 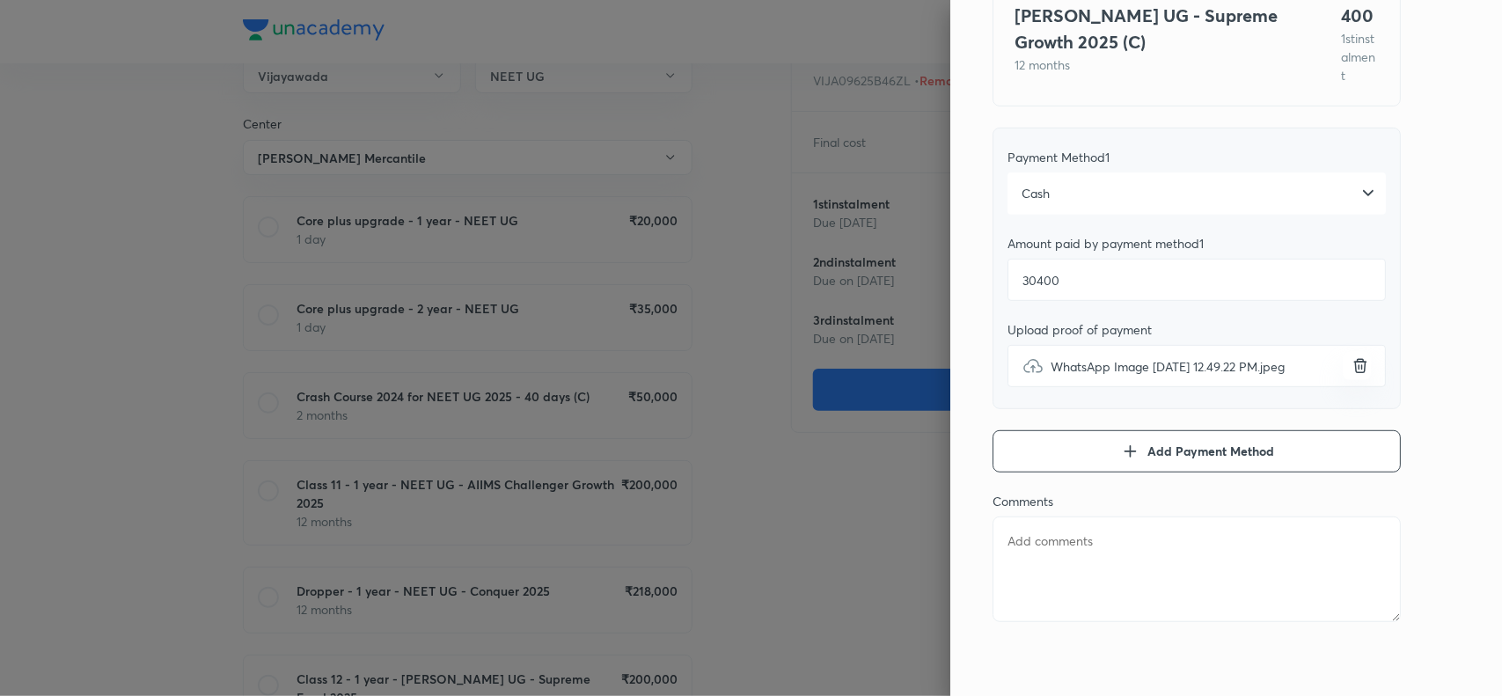 I want to click on span: Add Payment Method, so click(x=1211, y=451).